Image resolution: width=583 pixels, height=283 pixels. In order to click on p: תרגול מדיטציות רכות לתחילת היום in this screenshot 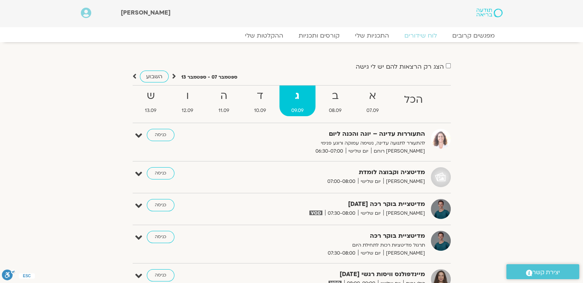, I will do `click(331, 245)`.